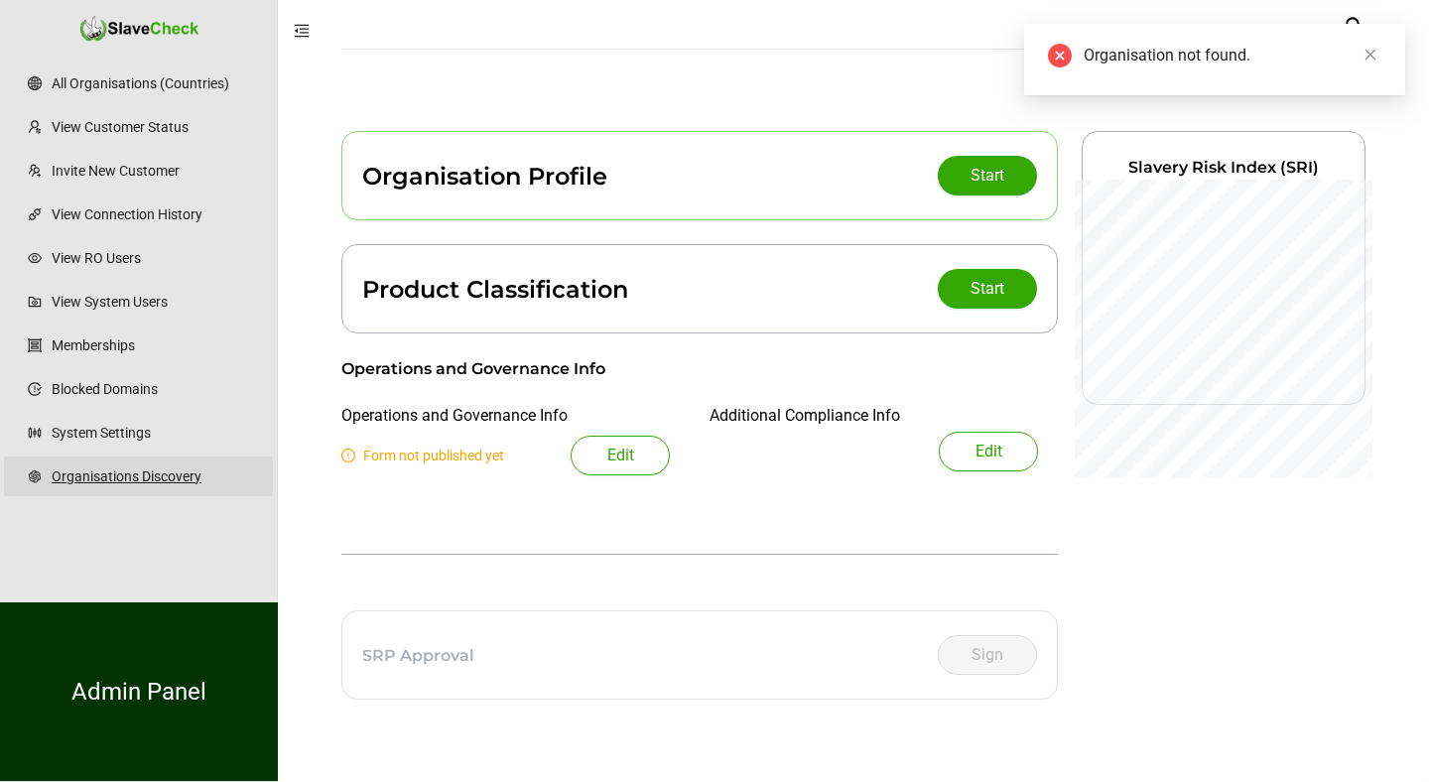 The height and width of the screenshot is (782, 1429). Describe the element at coordinates (987, 655) in the screenshot. I see `button: Sign` at that location.